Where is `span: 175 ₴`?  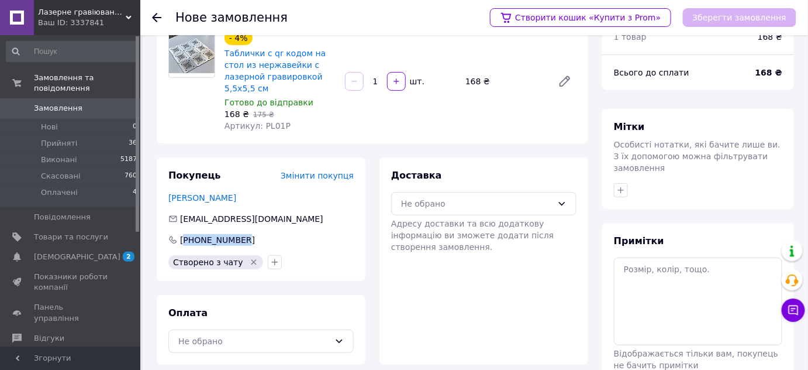
span: 175 ₴ is located at coordinates (264, 115).